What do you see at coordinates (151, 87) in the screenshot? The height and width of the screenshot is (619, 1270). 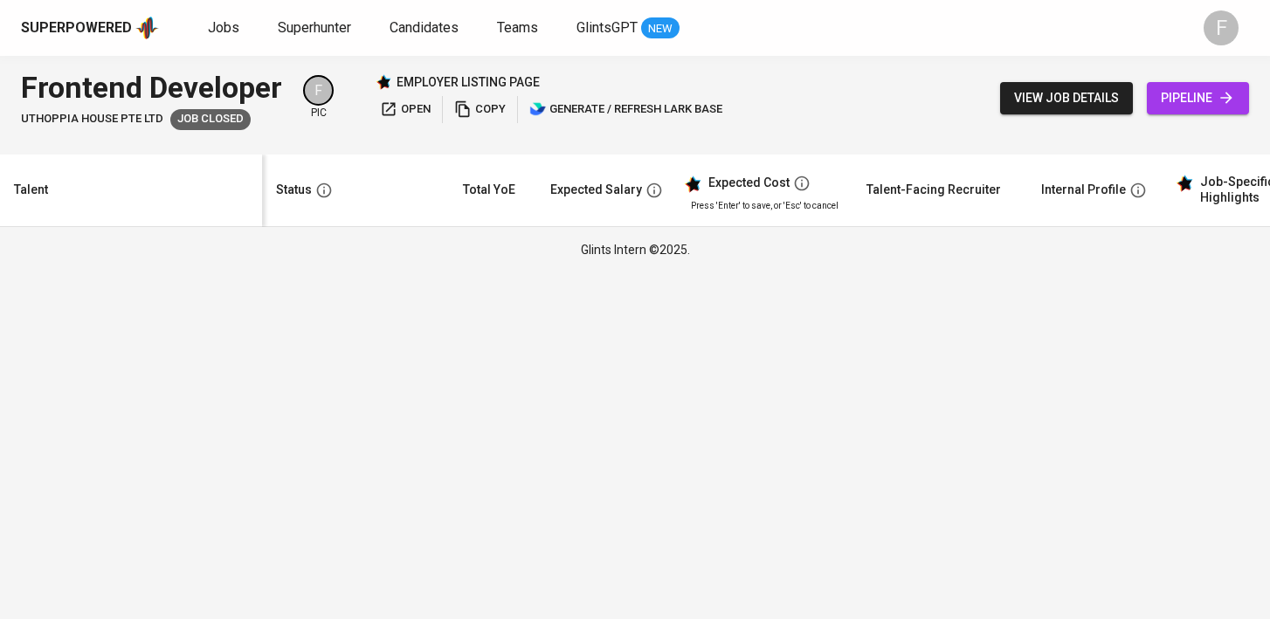 I see `div: Frontend Developer` at bounding box center [151, 87].